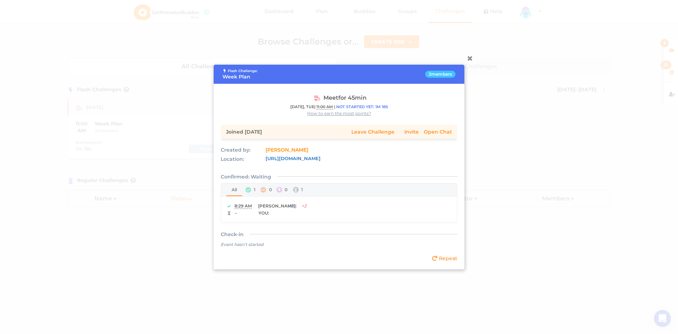  I want to click on div: Yes, so click(292, 206).